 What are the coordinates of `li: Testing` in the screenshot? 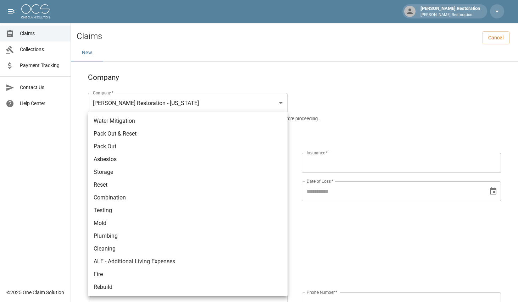 It's located at (188, 210).